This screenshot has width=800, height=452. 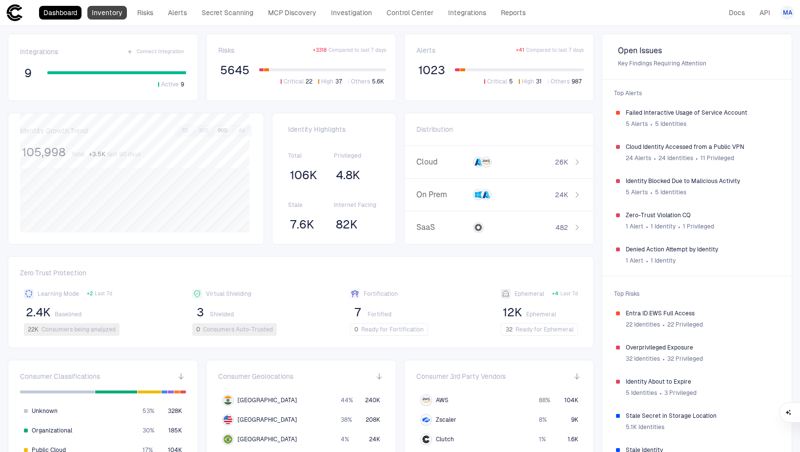 What do you see at coordinates (643, 359) in the screenshot?
I see `span: 32 Identities` at bounding box center [643, 359].